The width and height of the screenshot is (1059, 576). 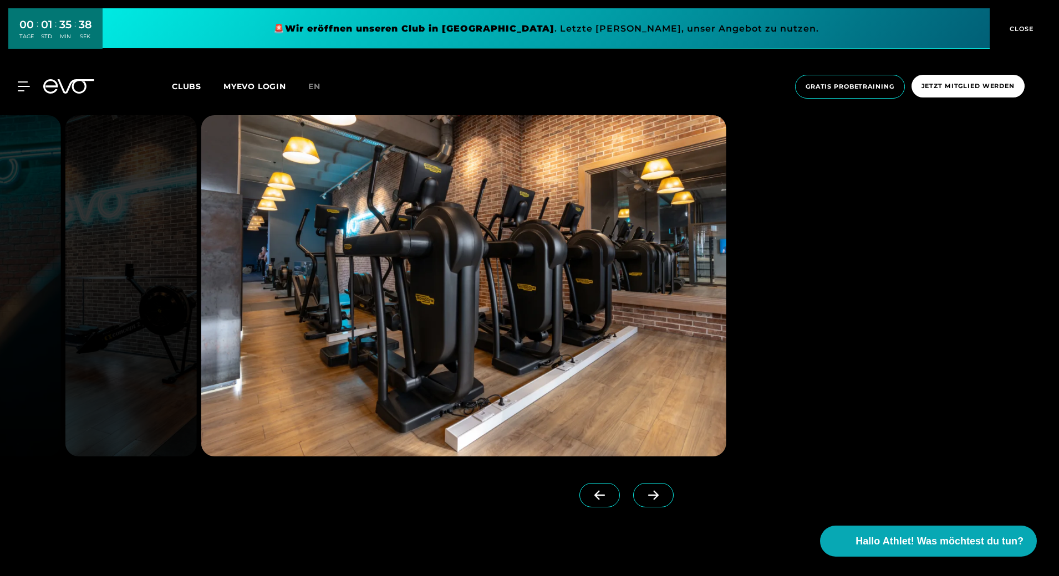 I want to click on span: Hallo Athlet! Was möchtest du tun?, so click(x=939, y=541).